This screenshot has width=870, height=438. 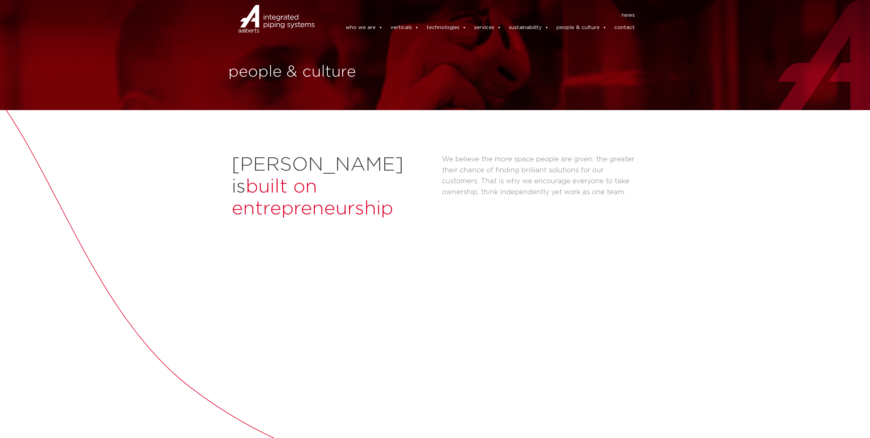 What do you see at coordinates (625, 28) in the screenshot?
I see `a: contact` at bounding box center [625, 28].